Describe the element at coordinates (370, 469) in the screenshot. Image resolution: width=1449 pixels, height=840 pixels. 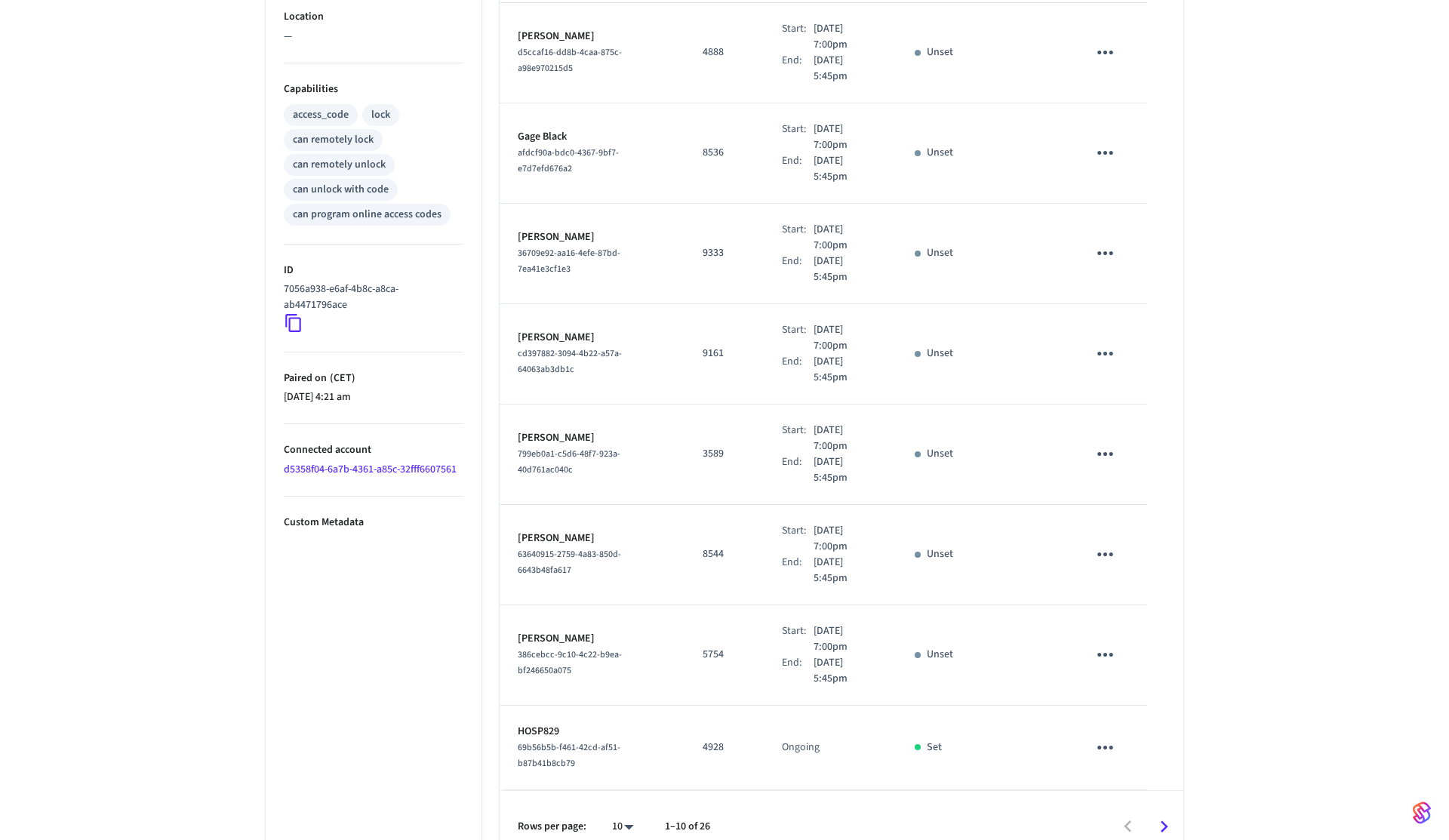
I see `a: d5358f04-6a7b-4361-a85c-32fff6607561` at that location.